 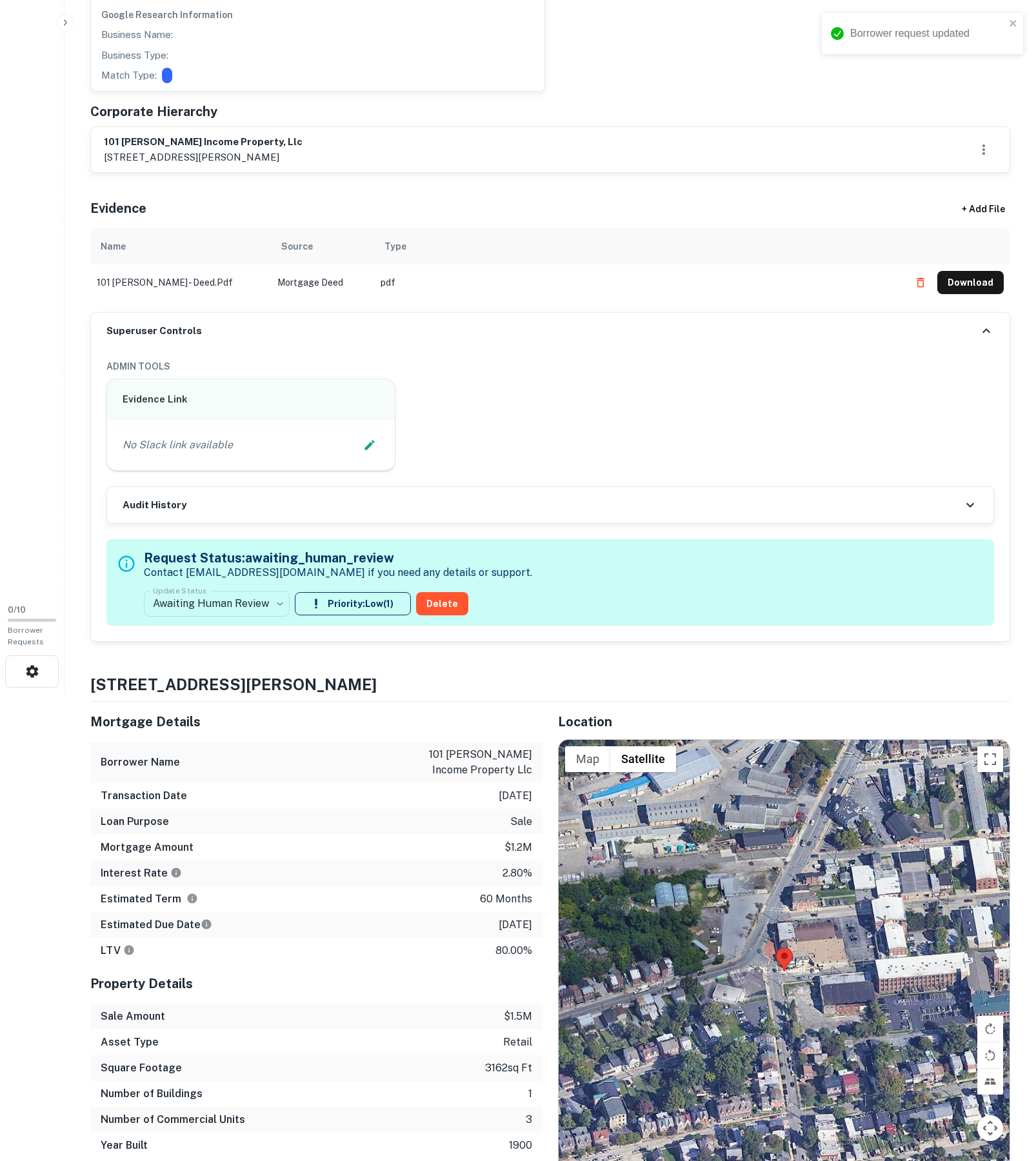 I want to click on p: No Slack link available, so click(x=177, y=445).